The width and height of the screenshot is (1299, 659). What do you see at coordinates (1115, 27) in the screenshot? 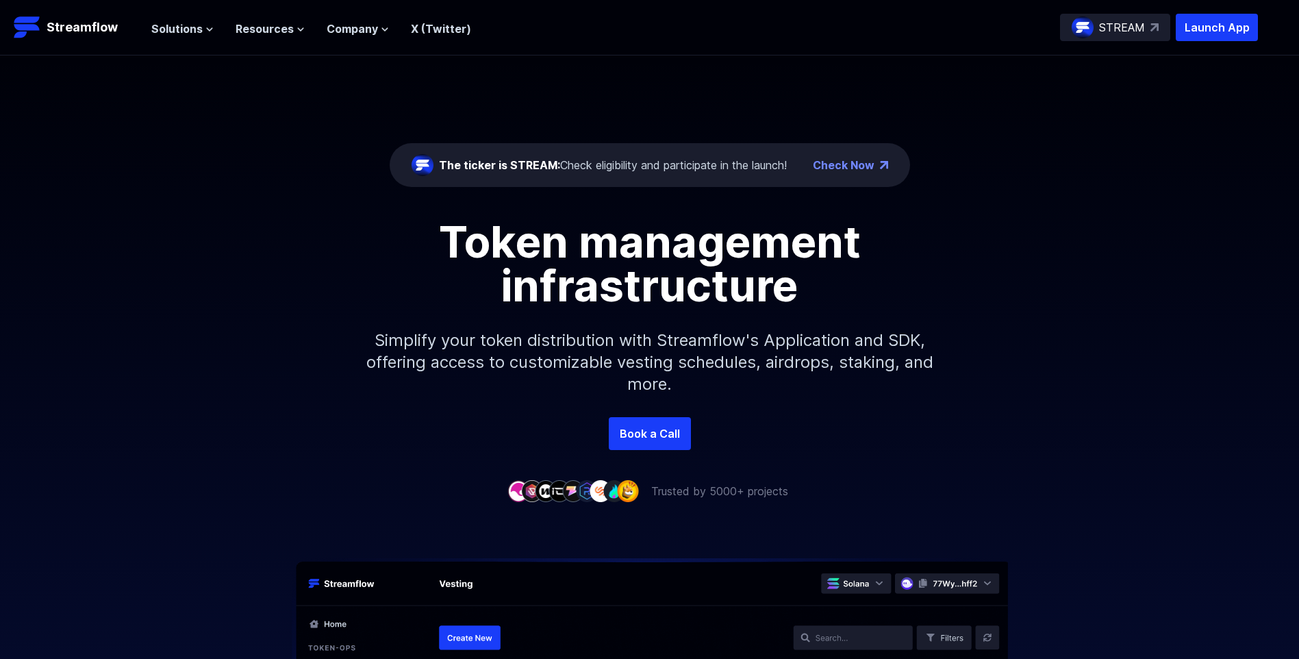
I see `a: STREAM` at bounding box center [1115, 27].